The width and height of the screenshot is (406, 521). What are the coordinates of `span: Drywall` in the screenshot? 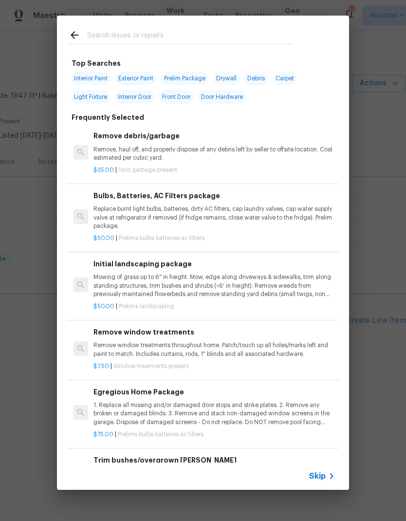 It's located at (226, 78).